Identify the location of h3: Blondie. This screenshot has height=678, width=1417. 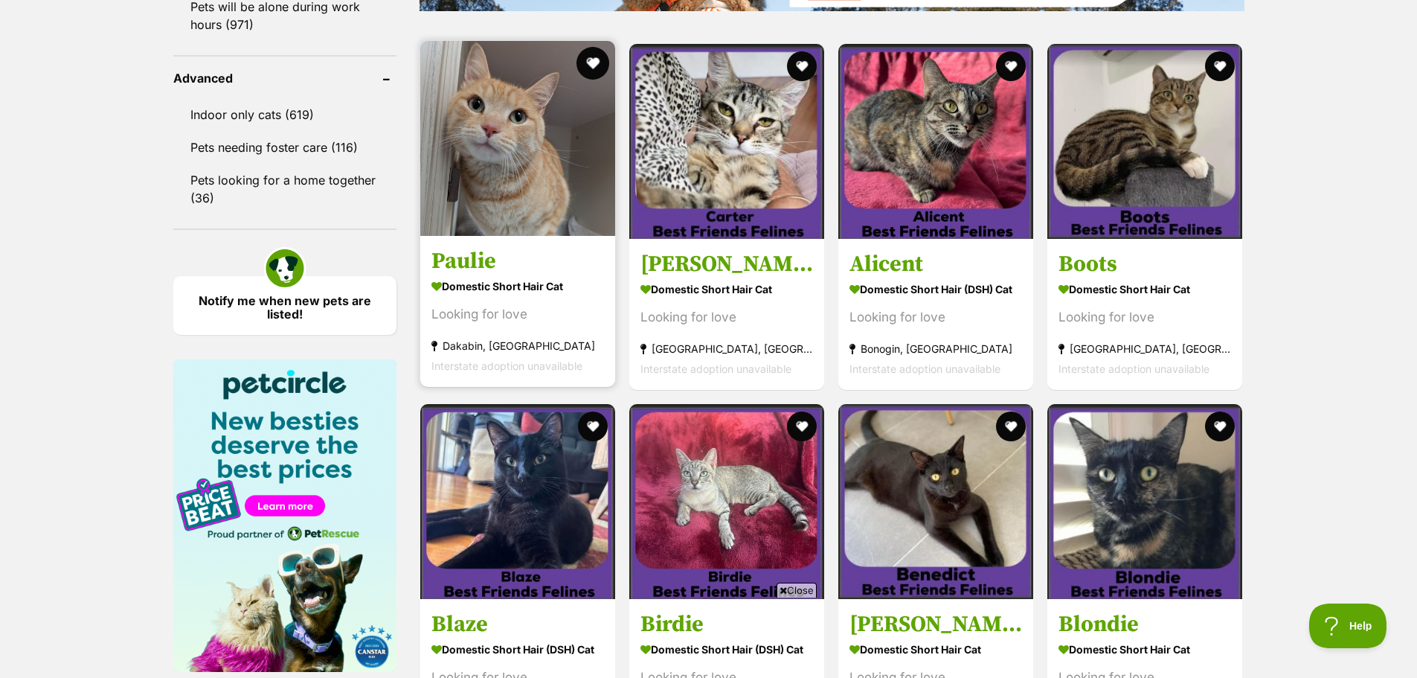
(1145, 624).